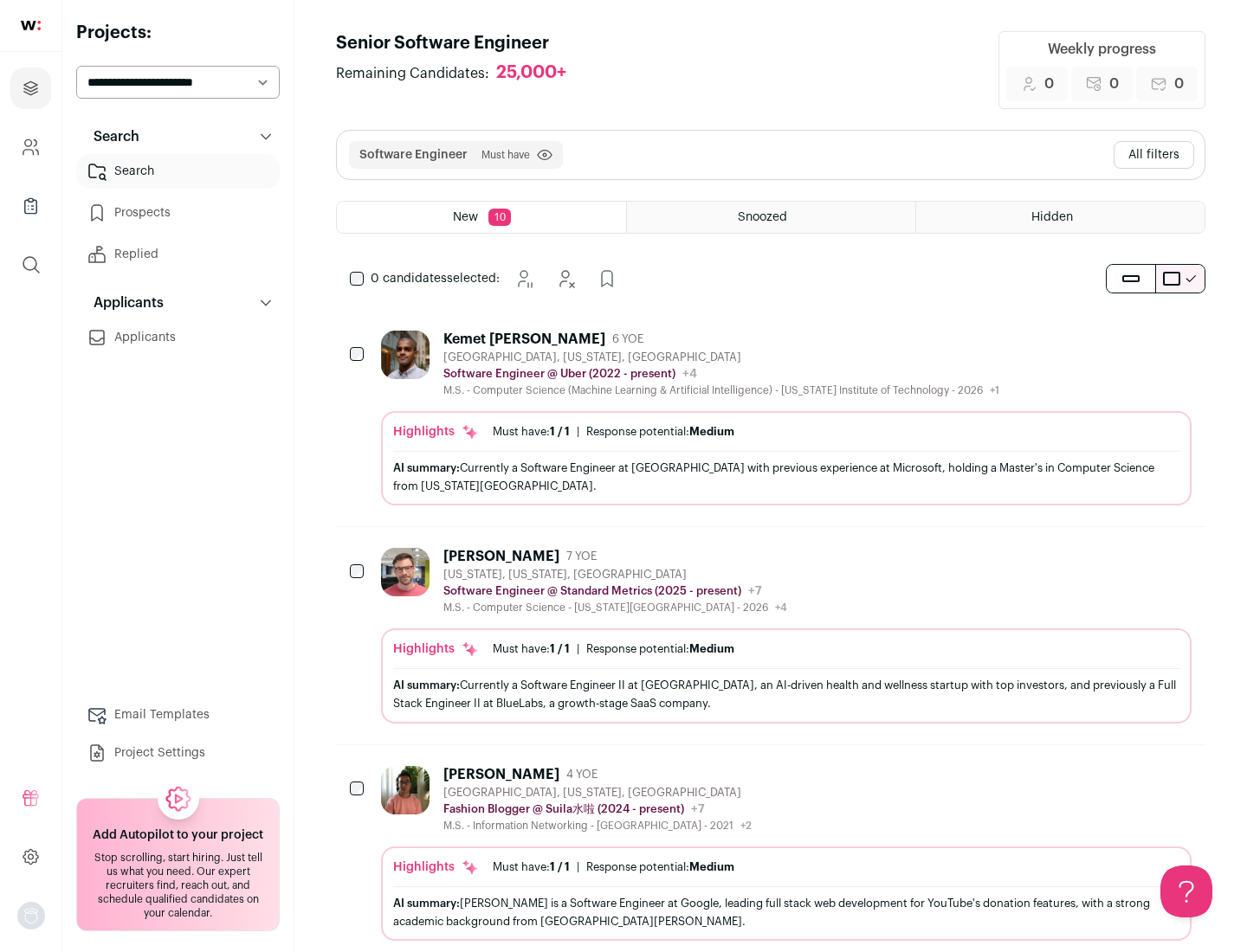  What do you see at coordinates (559, 374) in the screenshot?
I see `p: Software Engineer @ Uber (2022 - present)` at bounding box center [559, 374].